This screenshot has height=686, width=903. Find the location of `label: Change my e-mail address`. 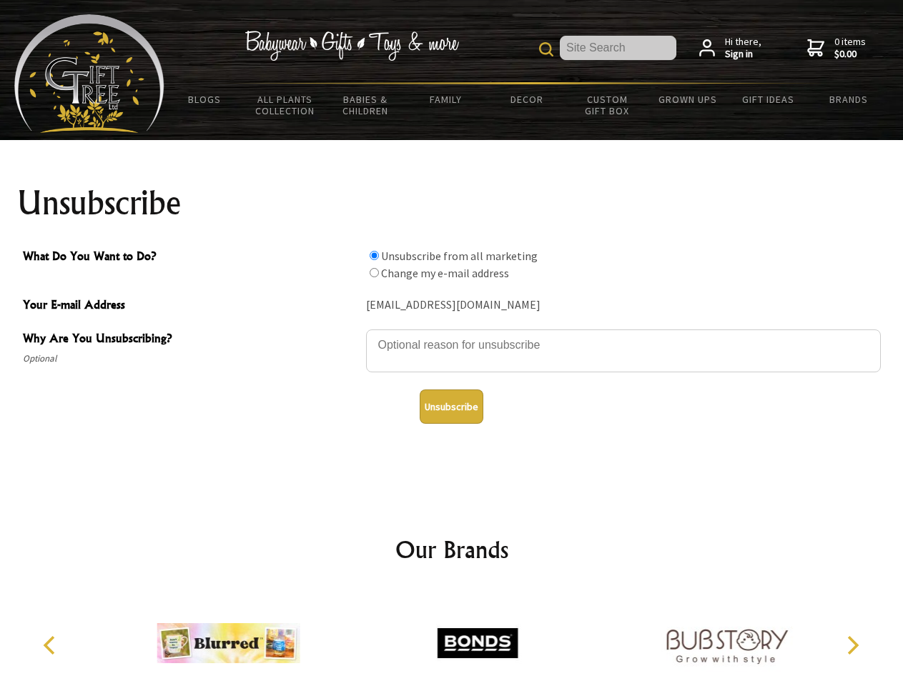

label: Change my e-mail address is located at coordinates (445, 273).